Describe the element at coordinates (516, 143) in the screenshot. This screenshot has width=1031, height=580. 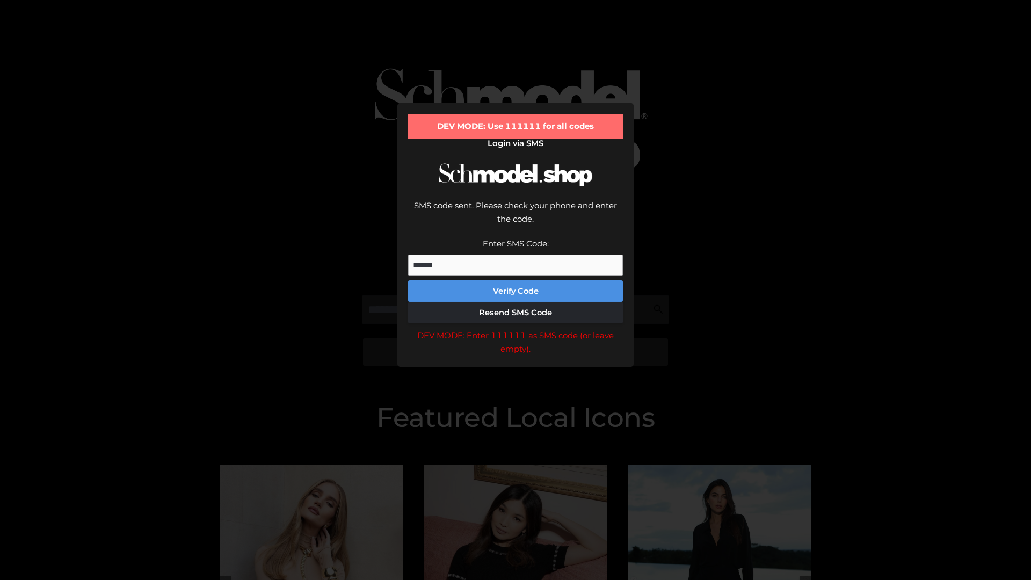
I see `h2: Login via SMS` at that location.